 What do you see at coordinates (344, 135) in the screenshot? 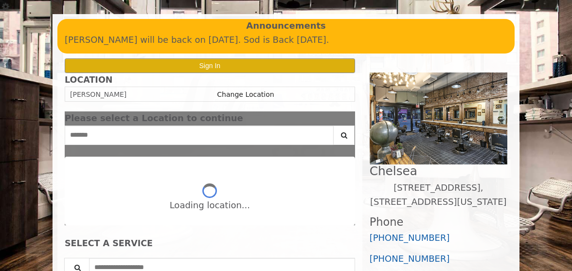
I see `i: Search button` at bounding box center [344, 135].